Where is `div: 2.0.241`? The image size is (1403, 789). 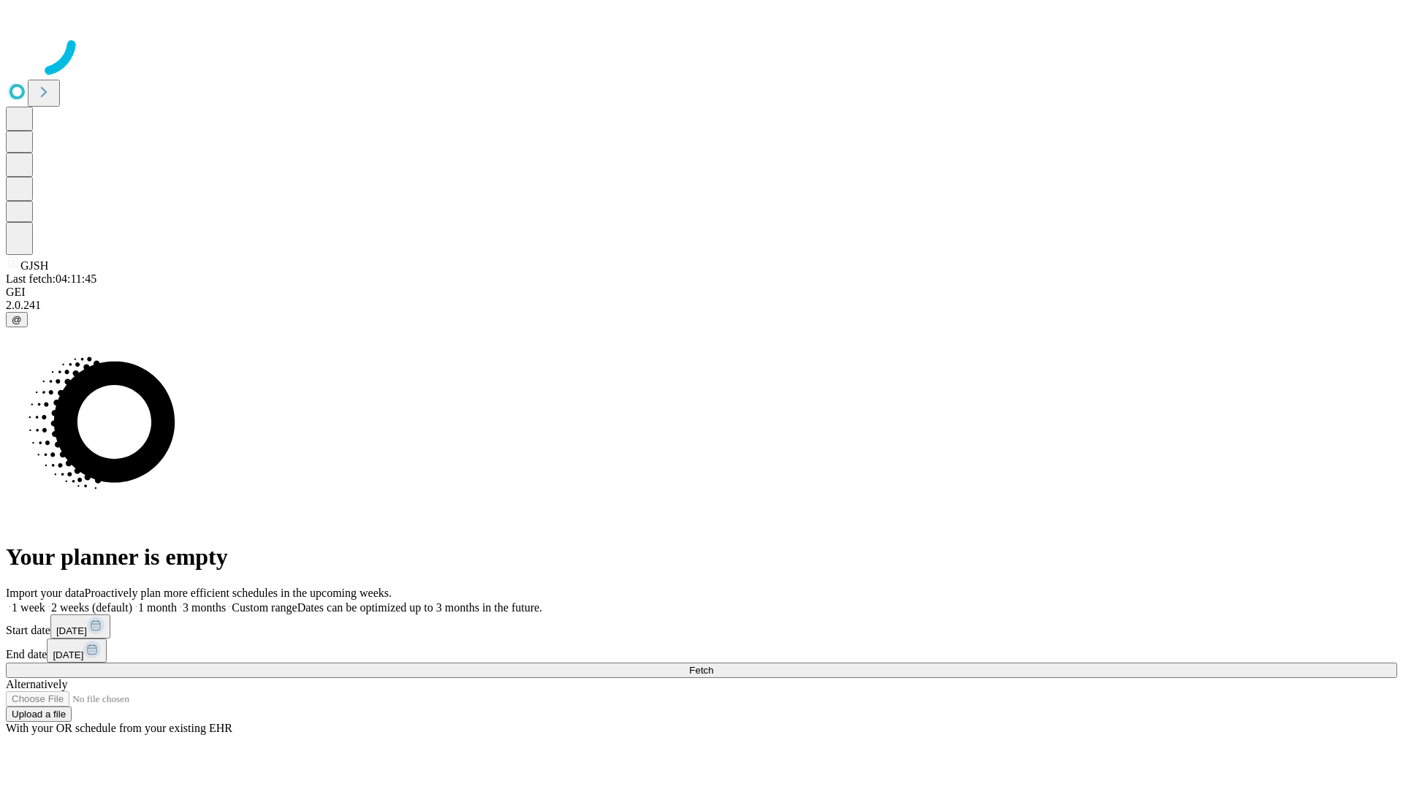 div: 2.0.241 is located at coordinates (702, 305).